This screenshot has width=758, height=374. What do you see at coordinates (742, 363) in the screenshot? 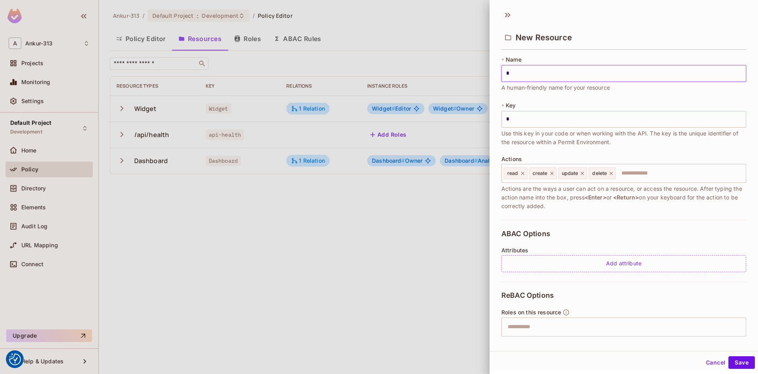
I see `button: Save` at bounding box center [742, 363].